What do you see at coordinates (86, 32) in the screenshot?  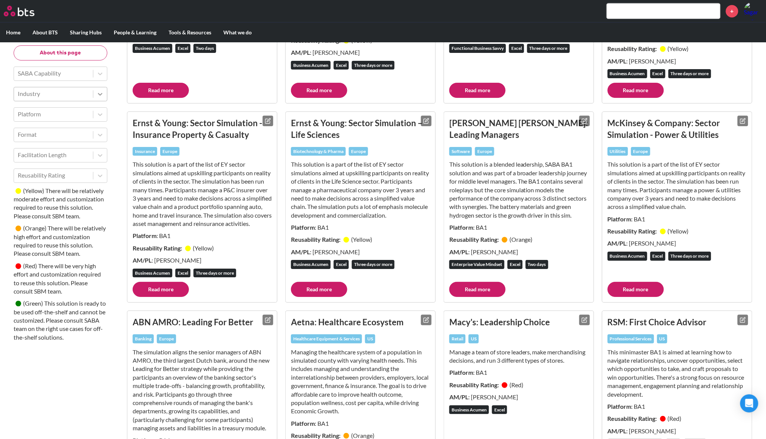 I see `label: Sharing Hubs` at bounding box center [86, 32].